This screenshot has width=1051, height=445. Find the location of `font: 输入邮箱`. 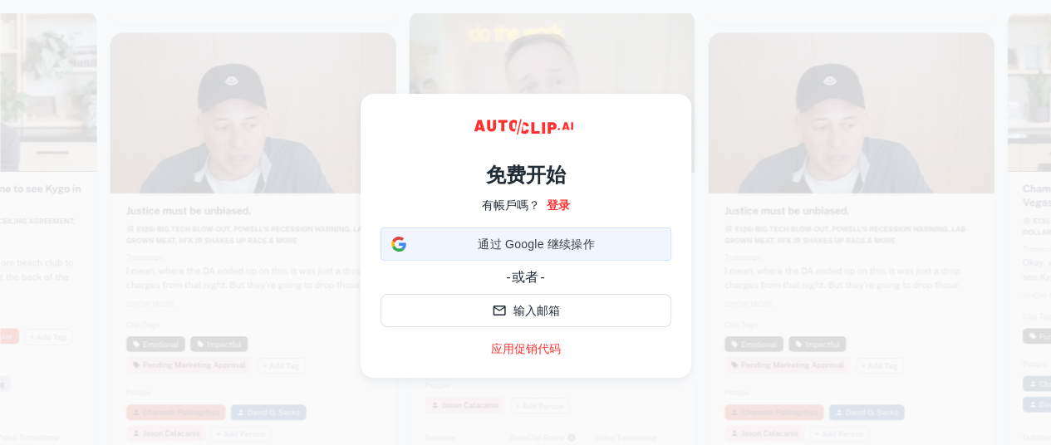

font: 输入邮箱 is located at coordinates (537, 312).